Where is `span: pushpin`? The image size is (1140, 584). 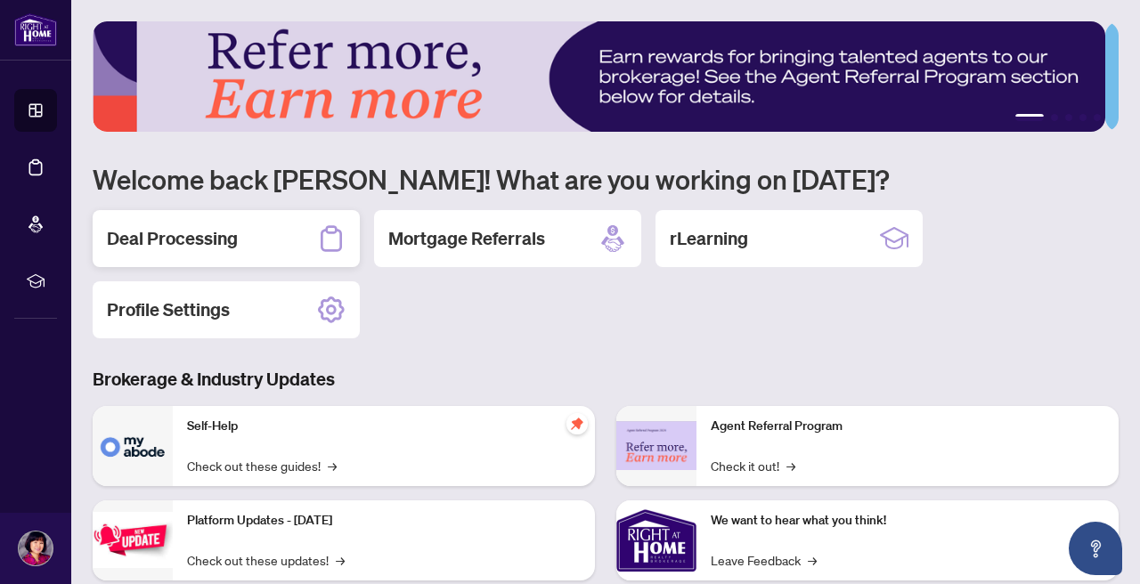 span: pushpin is located at coordinates (577, 424).